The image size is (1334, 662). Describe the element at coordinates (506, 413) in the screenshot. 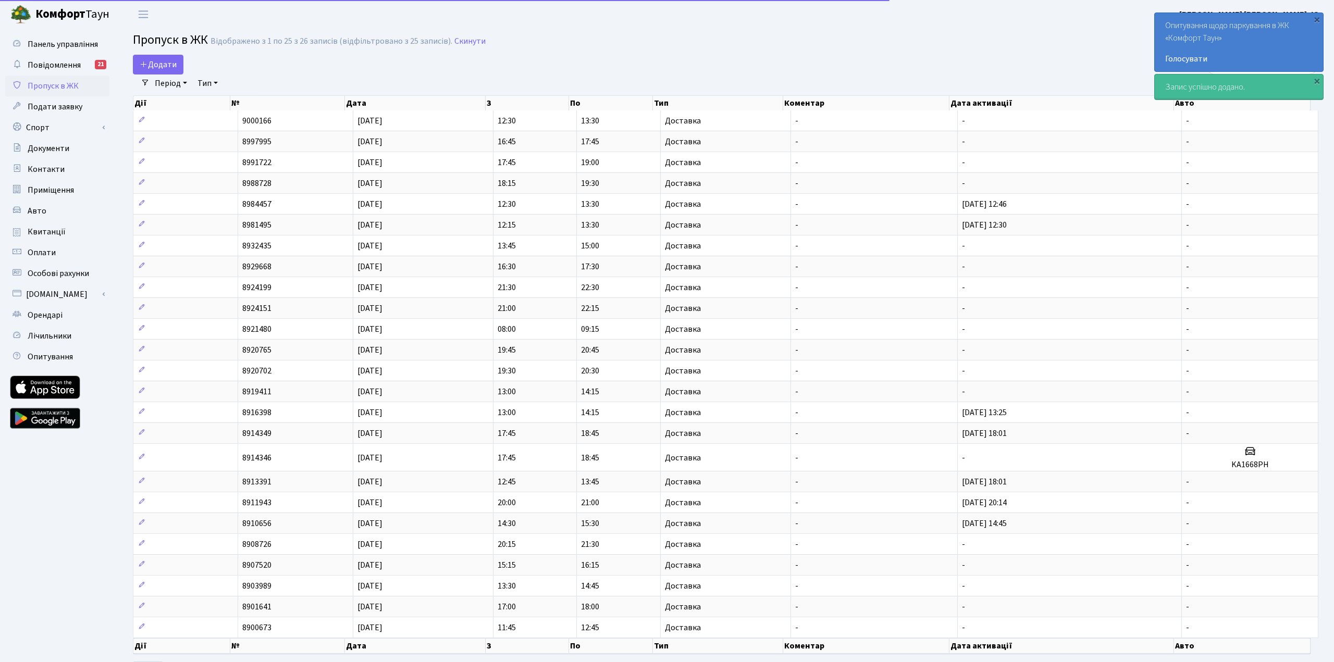

I see `span: 13:00` at that location.